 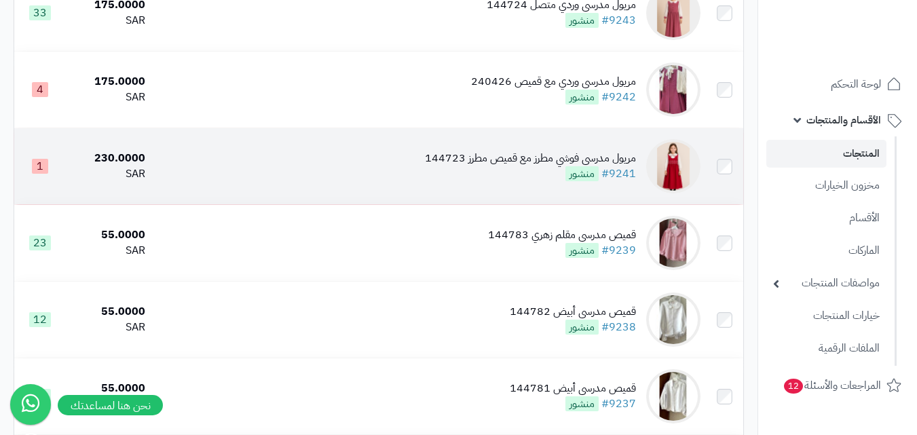 What do you see at coordinates (40, 166) in the screenshot?
I see `span: 1` at bounding box center [40, 166].